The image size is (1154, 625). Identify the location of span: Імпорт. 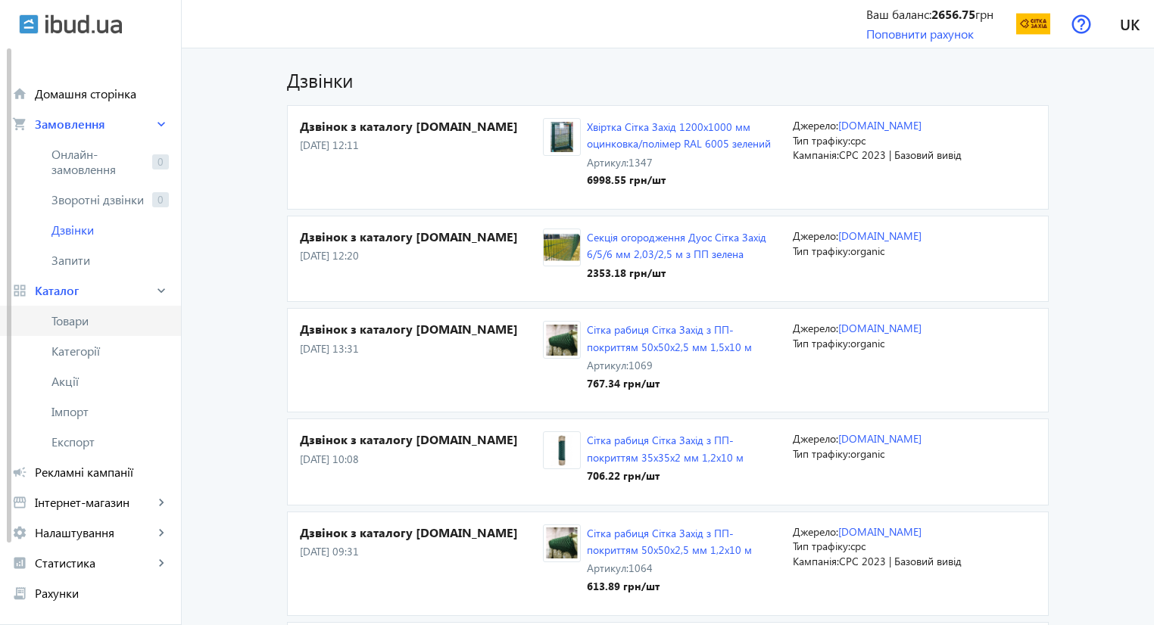
(110, 412).